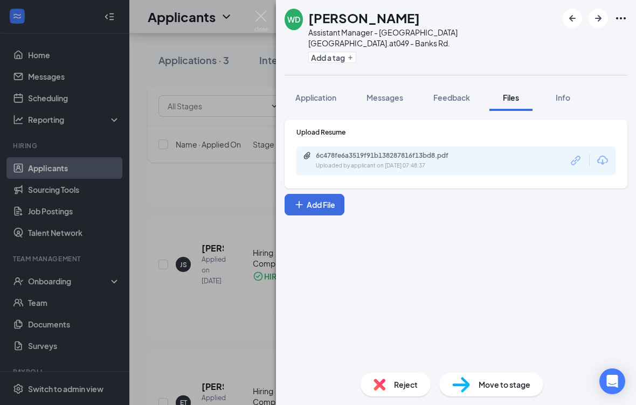 The height and width of the screenshot is (405, 636). What do you see at coordinates (576, 161) in the screenshot?
I see `svg: Link` at bounding box center [576, 161].